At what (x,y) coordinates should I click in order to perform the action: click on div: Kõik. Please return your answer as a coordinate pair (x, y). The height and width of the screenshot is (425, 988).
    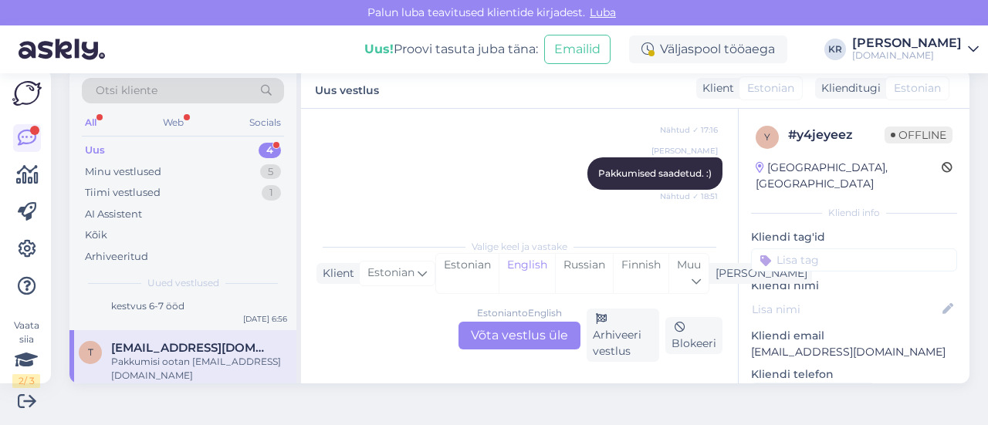
    Looking at the image, I should click on (96, 235).